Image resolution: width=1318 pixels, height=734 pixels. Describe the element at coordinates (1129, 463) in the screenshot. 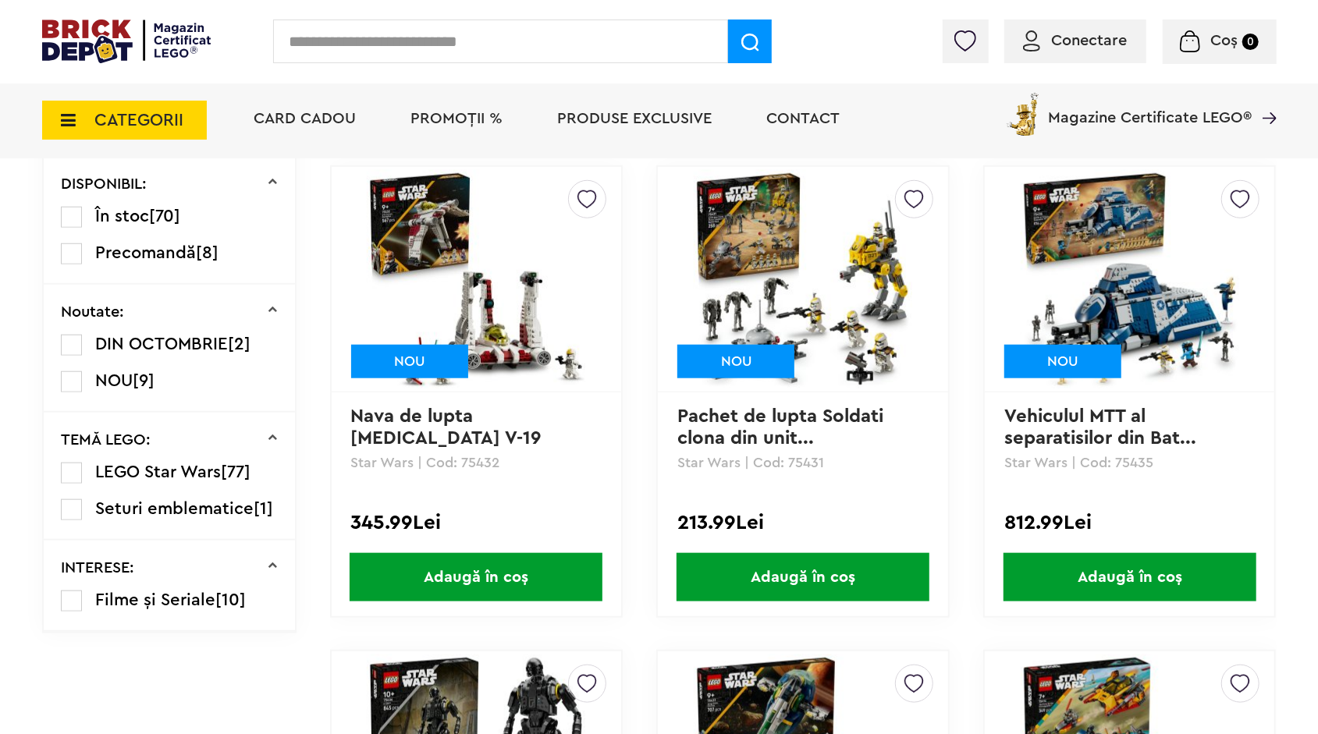

I see `p: Star Wars | Cod: 75435` at that location.